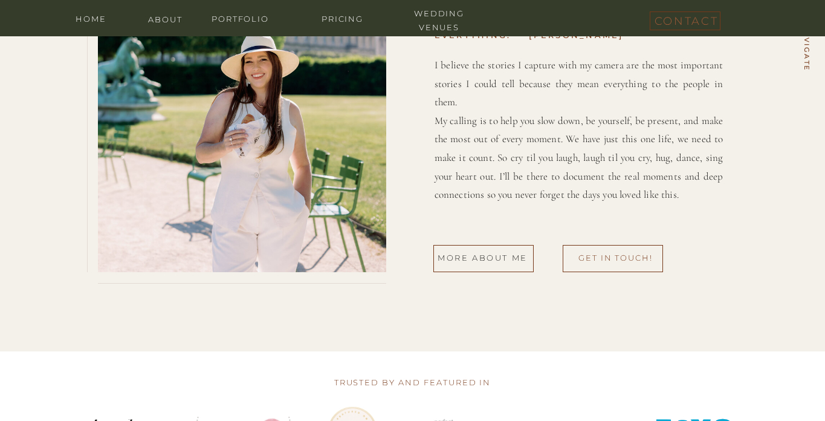  Describe the element at coordinates (439, 12) in the screenshot. I see `nav: wedding venues` at that location.